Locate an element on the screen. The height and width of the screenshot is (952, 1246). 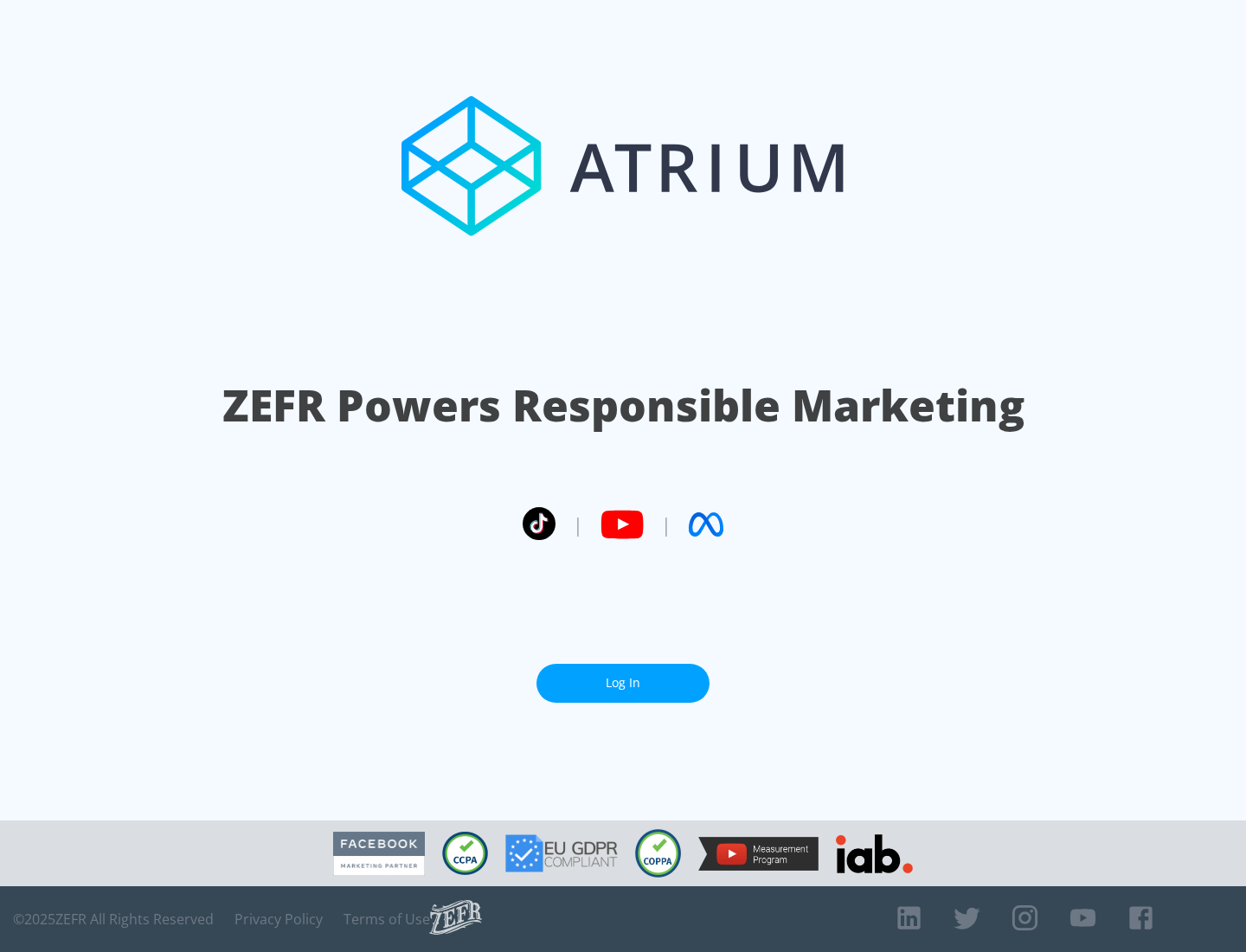
img: YouTube Measurement Program is located at coordinates (758, 853).